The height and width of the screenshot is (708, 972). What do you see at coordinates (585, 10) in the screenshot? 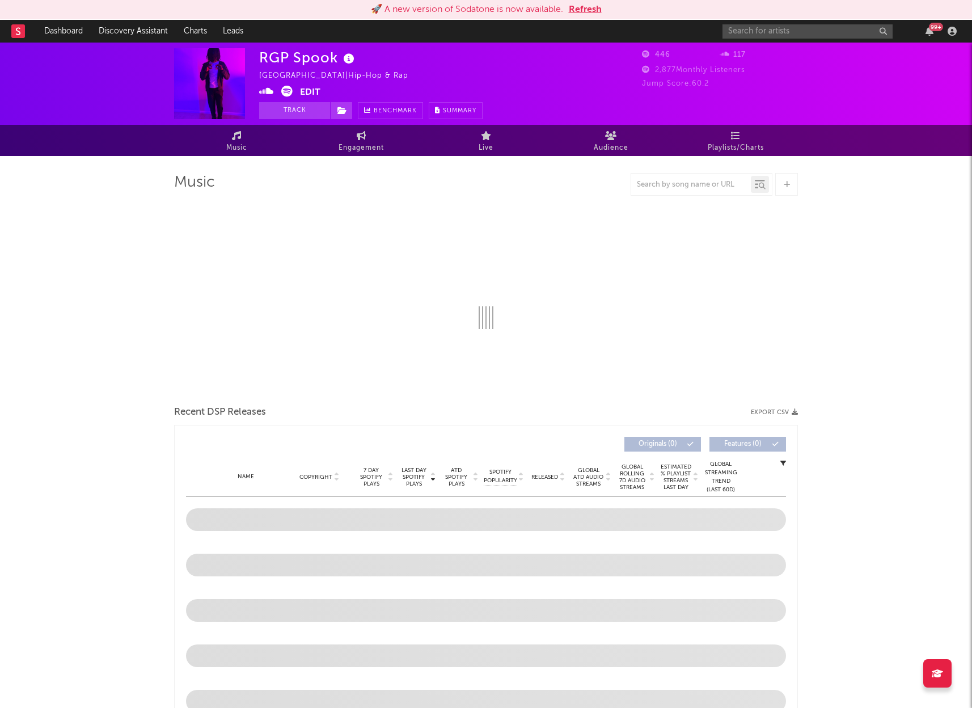
I see `button: Refresh` at bounding box center [585, 10].